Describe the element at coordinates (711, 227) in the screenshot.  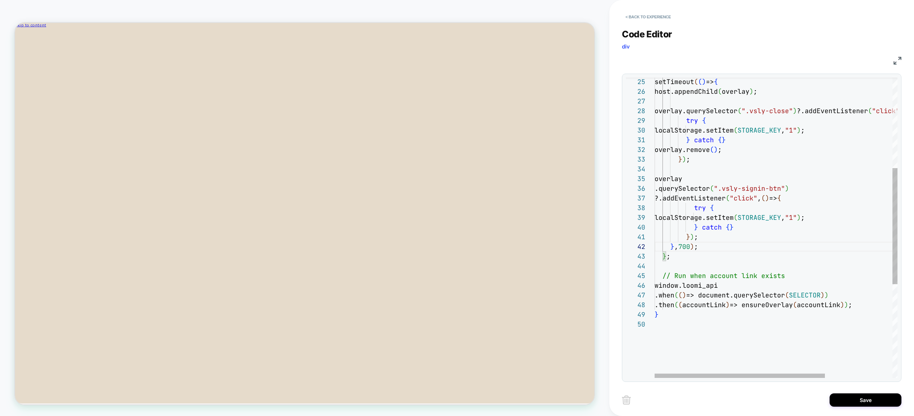
I see `span: catch` at that location.